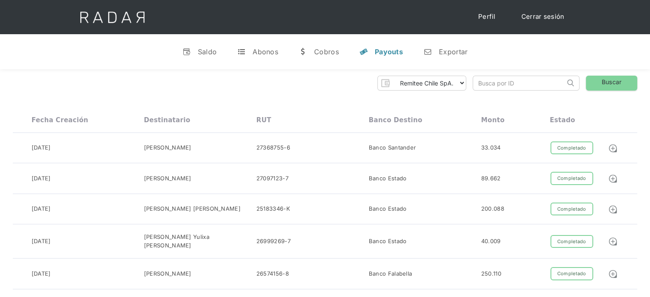  What do you see at coordinates (390, 274) in the screenshot?
I see `div: Banco Falabella` at bounding box center [390, 274].